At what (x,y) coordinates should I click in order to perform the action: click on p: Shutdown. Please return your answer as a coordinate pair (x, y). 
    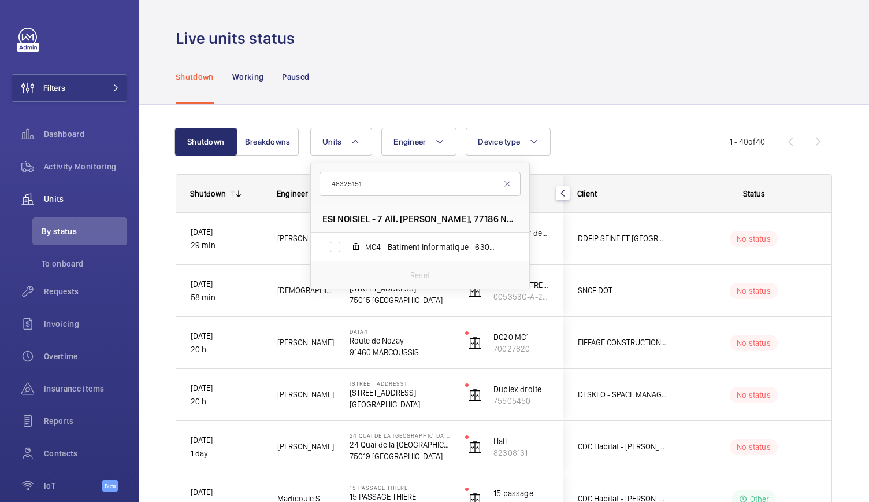
    Looking at the image, I should click on (195, 77).